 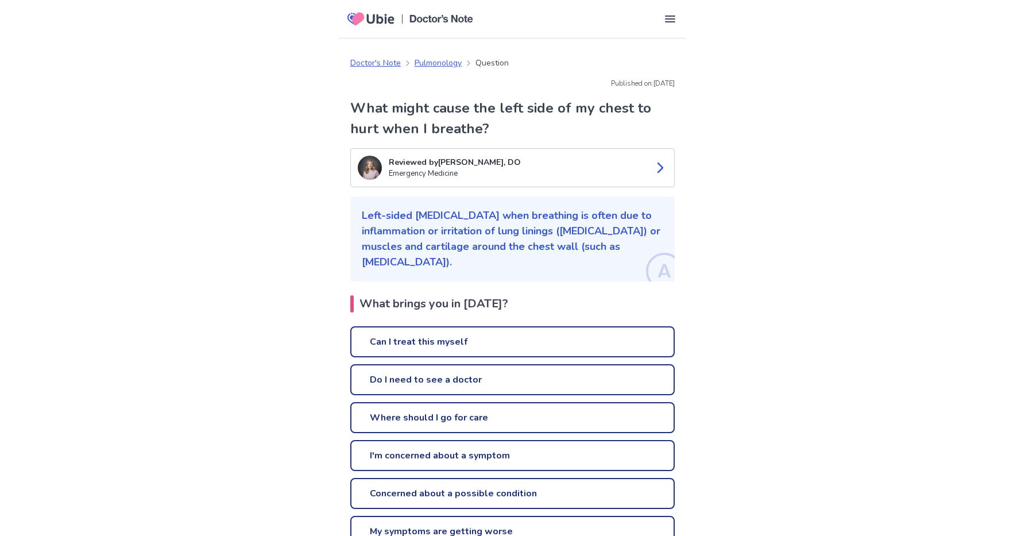 I want to click on img: Courtney Bloomer, so click(x=370, y=168).